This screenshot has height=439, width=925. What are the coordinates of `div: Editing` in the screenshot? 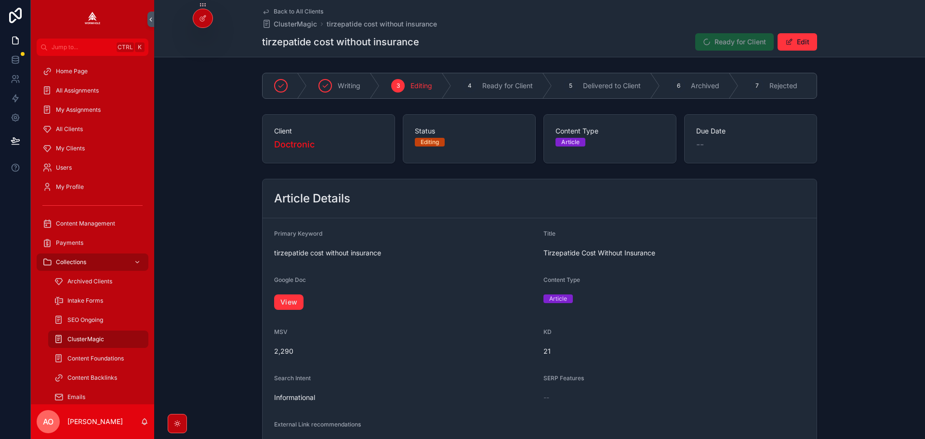 It's located at (430, 142).